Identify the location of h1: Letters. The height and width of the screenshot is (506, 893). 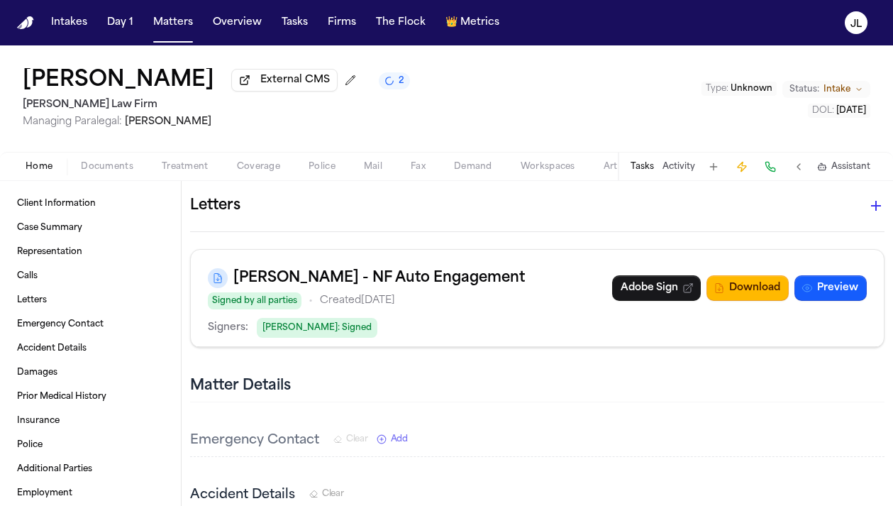
(215, 206).